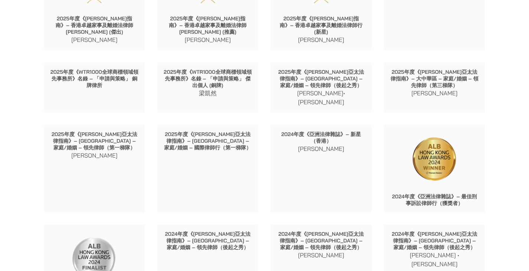  I want to click on p: 2024年度《亞洲法律雜誌》– 最佳刑事訴訟律師行（獲獎者）, so click(434, 200).